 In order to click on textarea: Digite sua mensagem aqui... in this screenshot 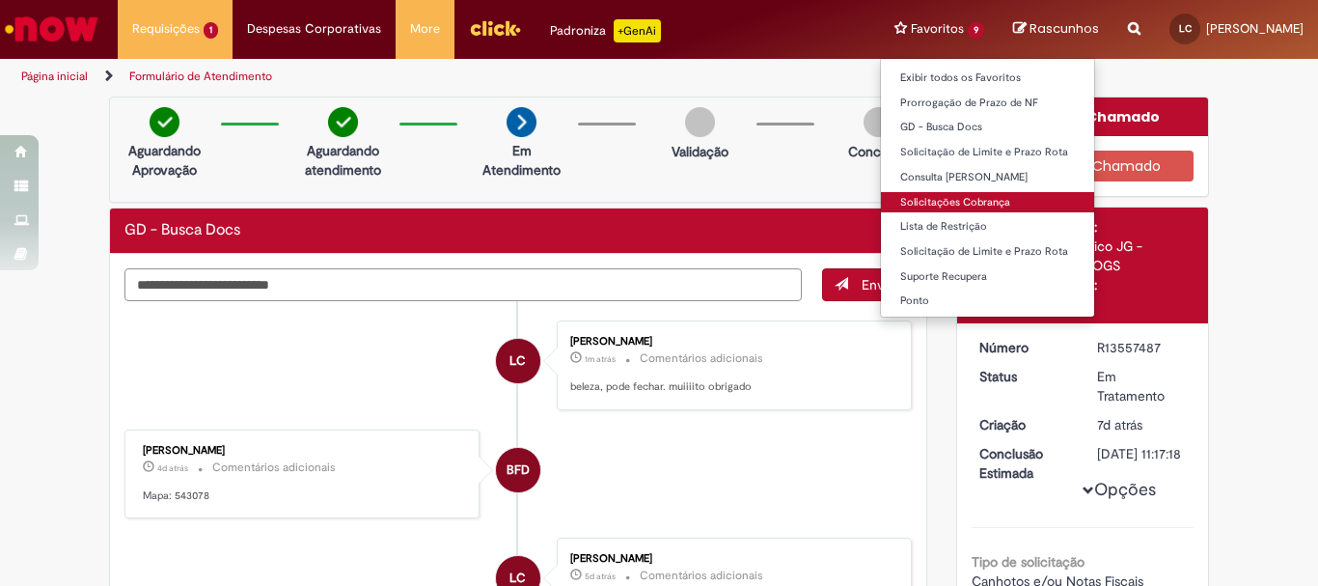, I will do `click(463, 285)`.